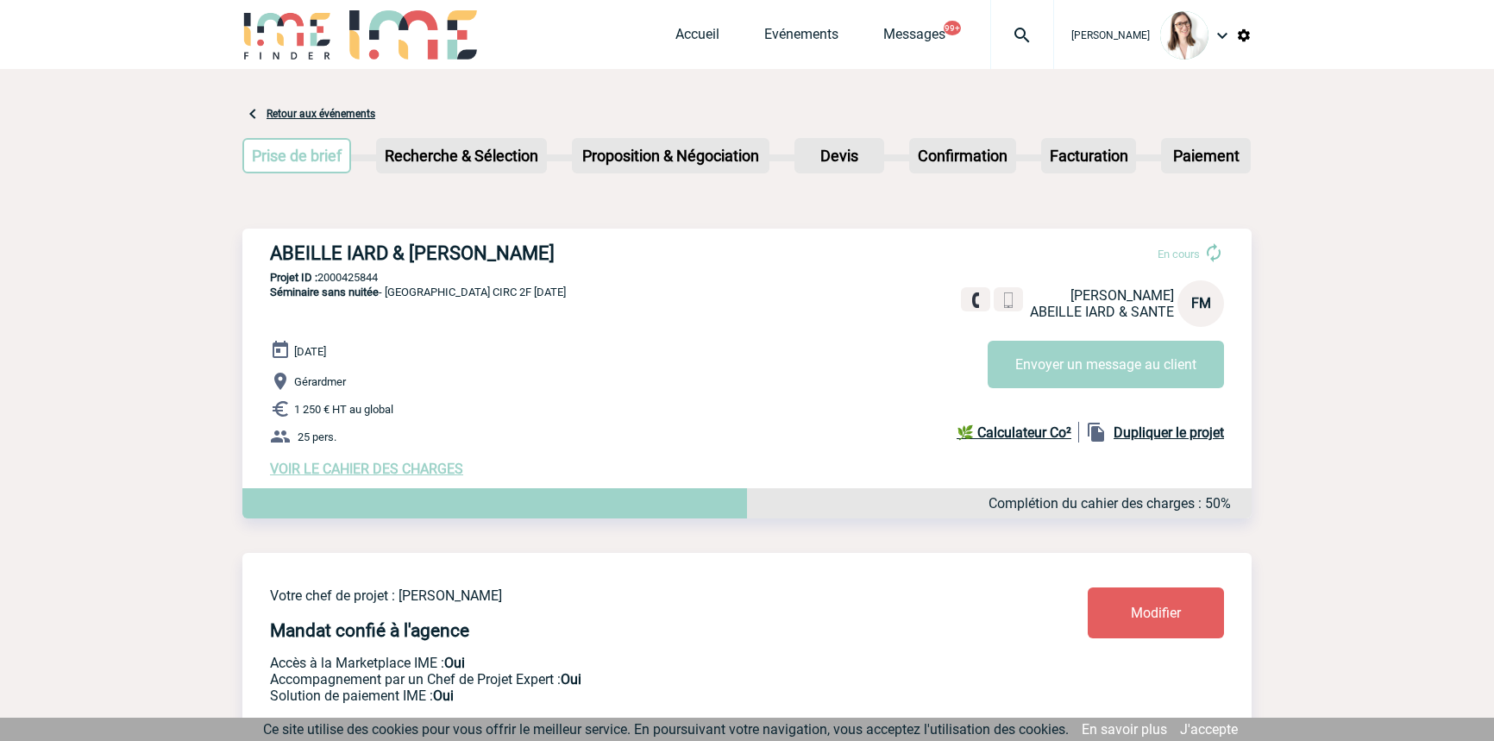 The height and width of the screenshot is (741, 1494). I want to click on span: Ce site utilise des cookies pour vous offrir le meilleur service. En poursuivant votre navigation..., so click(666, 729).